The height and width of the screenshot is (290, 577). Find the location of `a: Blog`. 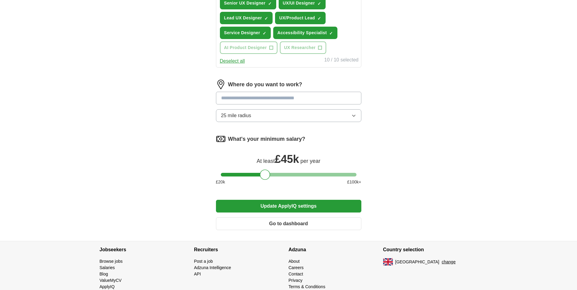

a: Blog is located at coordinates (104, 274).